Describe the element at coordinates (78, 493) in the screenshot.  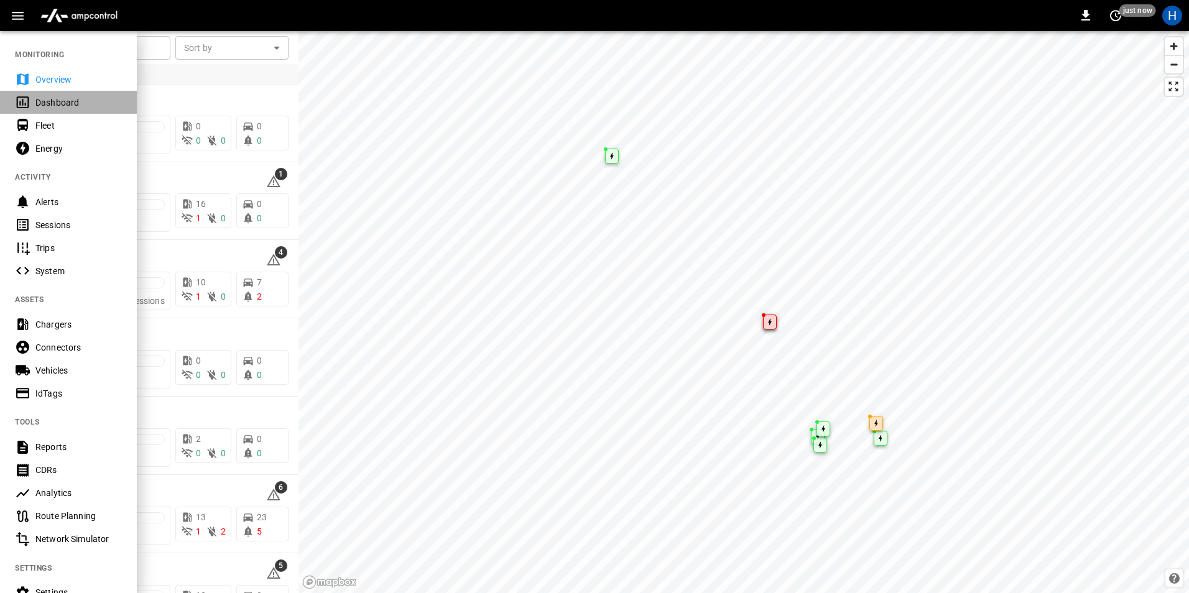
I see `div: Analytics` at that location.